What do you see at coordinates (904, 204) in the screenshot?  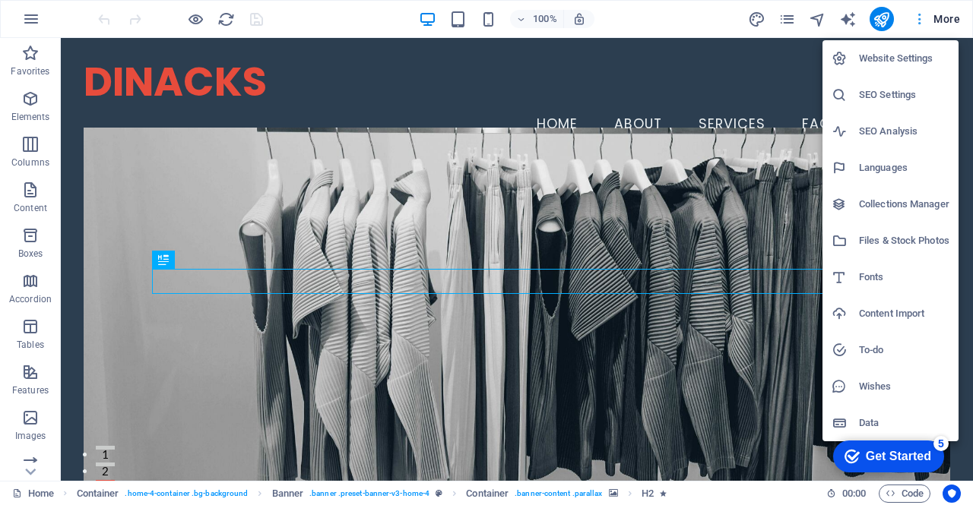 I see `h6: Collections Manager` at bounding box center [904, 204].